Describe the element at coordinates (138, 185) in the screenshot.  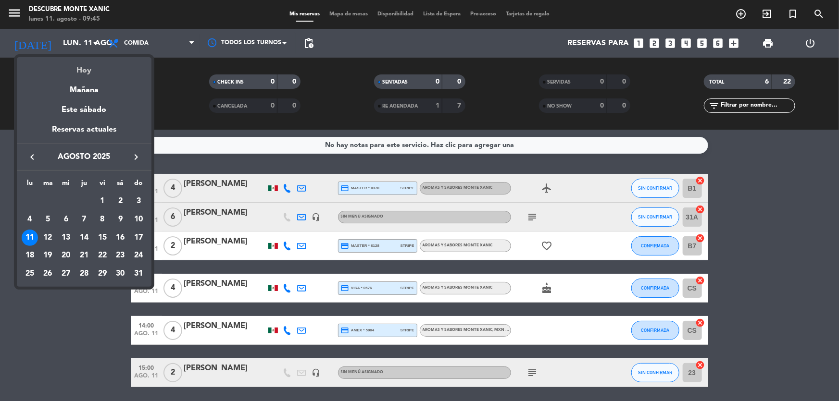
I see `th: domingo` at that location.